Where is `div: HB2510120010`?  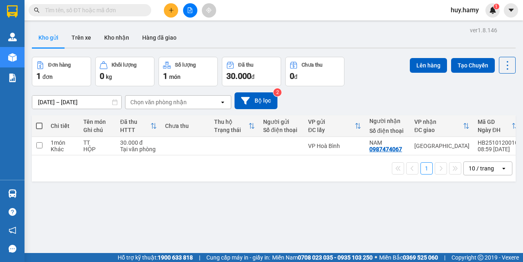 div: HB2510120010 is located at coordinates (497, 142).